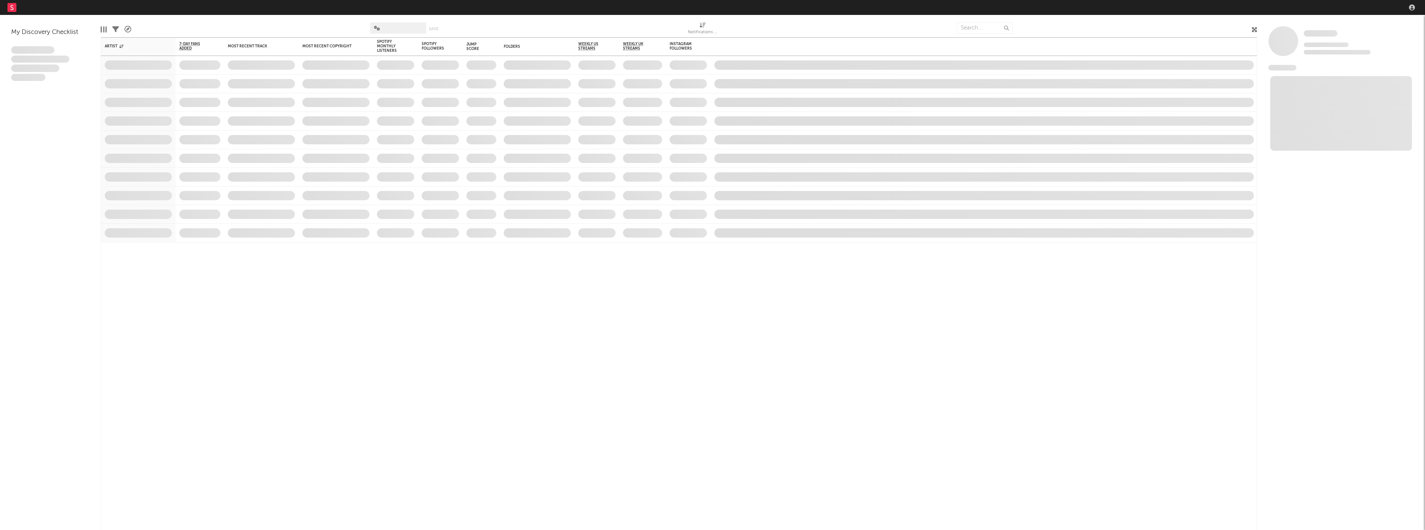 This screenshot has height=530, width=1425. Describe the element at coordinates (532, 47) in the screenshot. I see `div: Folders` at that location.